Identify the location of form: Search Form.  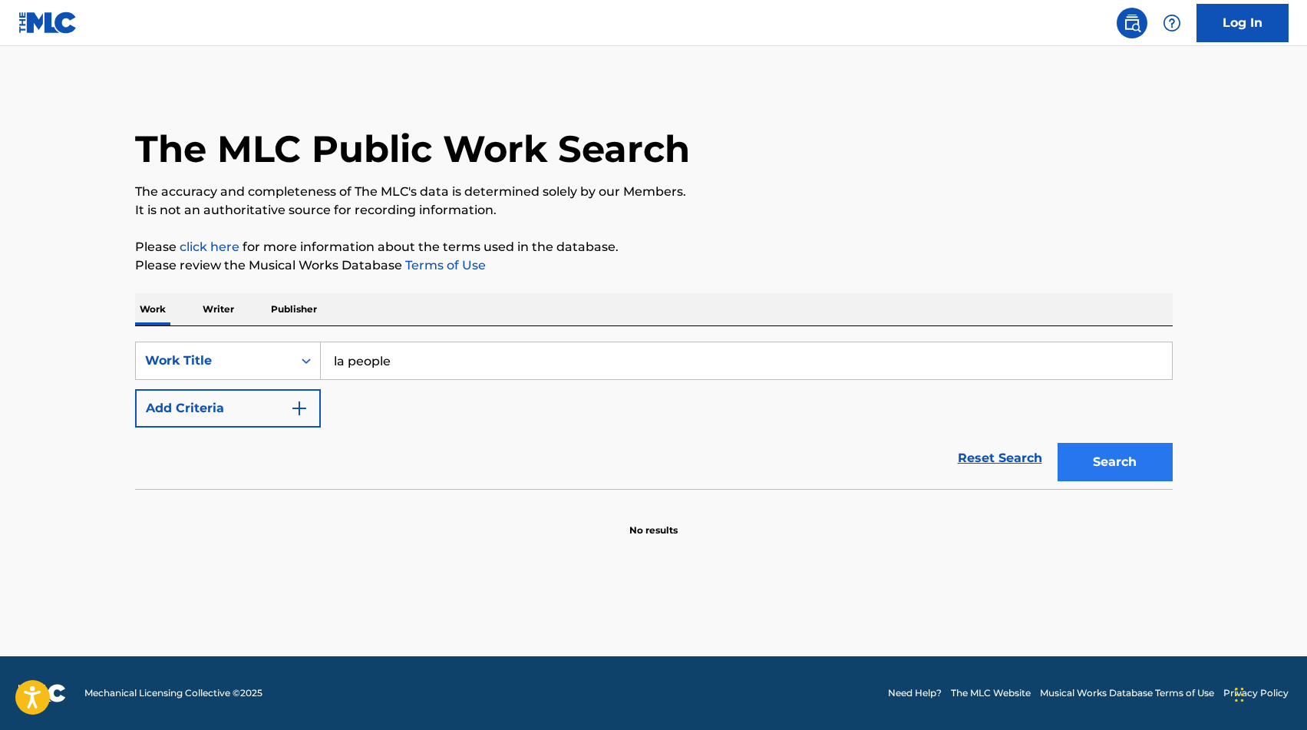
(654, 415).